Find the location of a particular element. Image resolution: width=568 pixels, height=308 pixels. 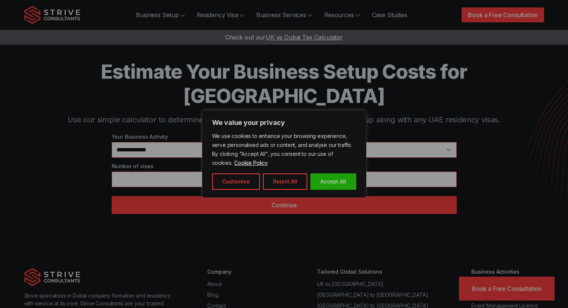

button: Reject All is located at coordinates (285, 182).